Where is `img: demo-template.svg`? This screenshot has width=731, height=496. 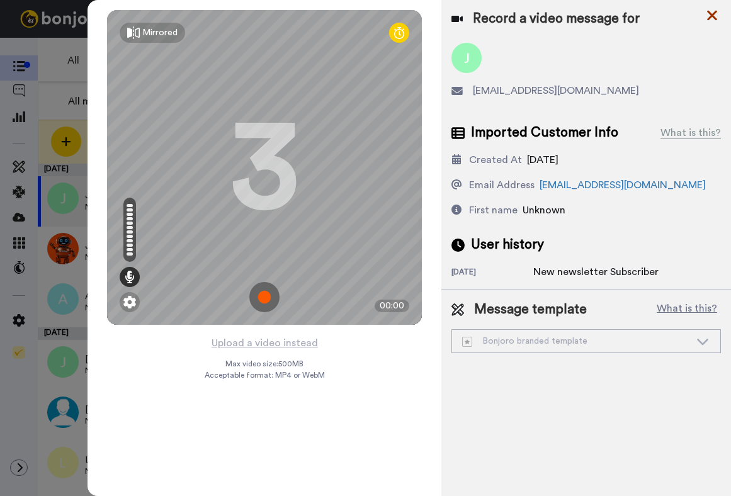 img: demo-template.svg is located at coordinates (467, 342).